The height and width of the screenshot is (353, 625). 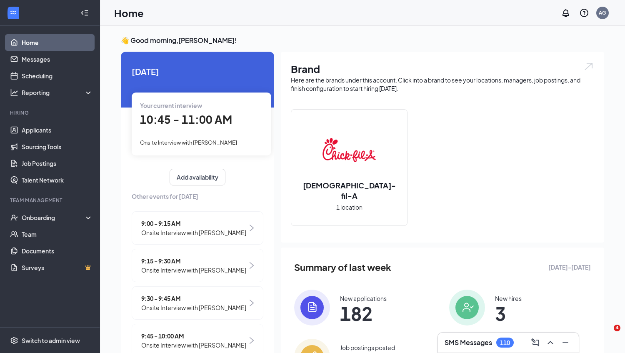 What do you see at coordinates (186, 119) in the screenshot?
I see `span: 10:45 - 11:00 AM` at bounding box center [186, 119].